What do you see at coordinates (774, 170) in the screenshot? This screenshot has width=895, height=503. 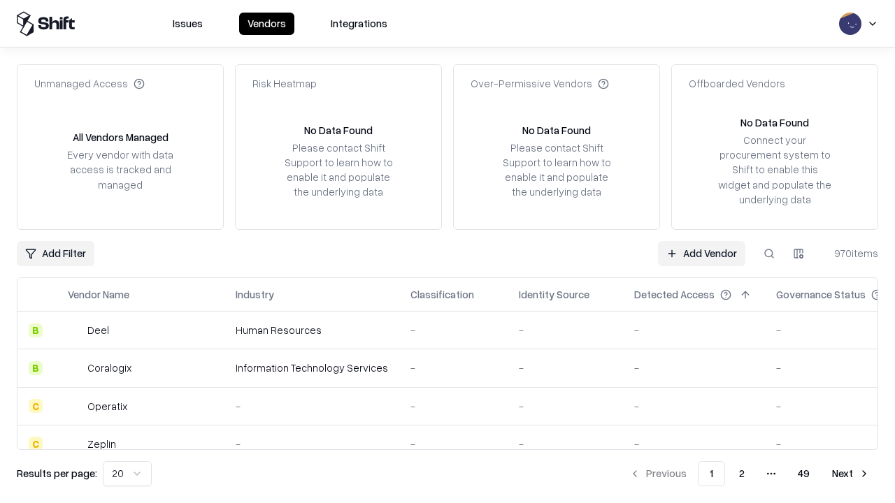 I see `div: Connect your procurement system to Shift to enable this widget and populate the underlying data` at bounding box center [774, 170].